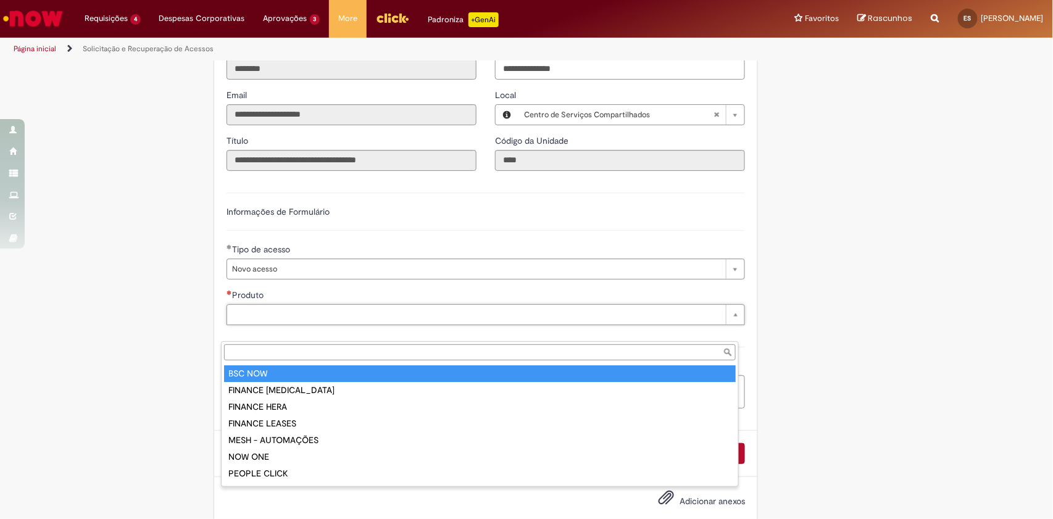  Describe the element at coordinates (480, 407) in the screenshot. I see `div: FINANCE HERA` at that location.